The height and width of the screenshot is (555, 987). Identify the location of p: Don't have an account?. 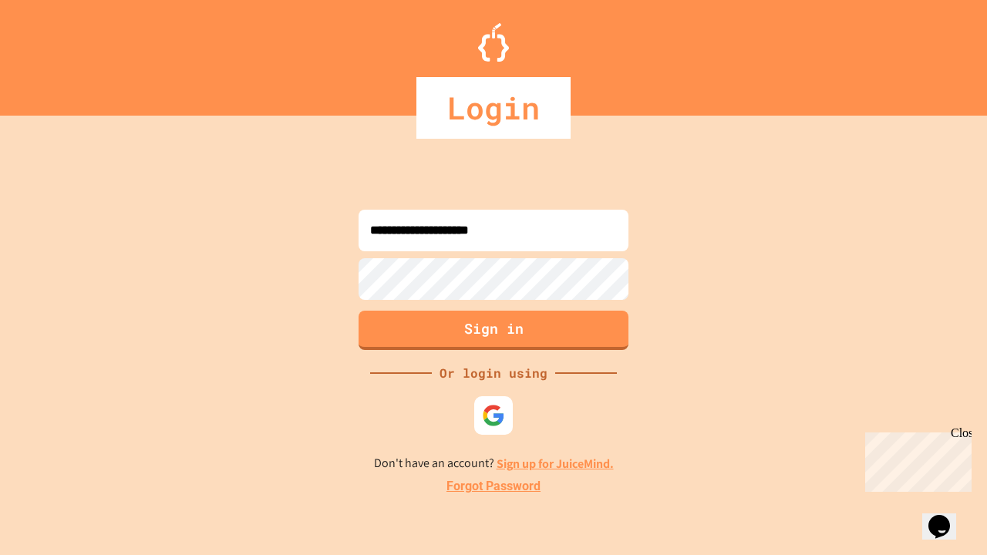
(494, 464).